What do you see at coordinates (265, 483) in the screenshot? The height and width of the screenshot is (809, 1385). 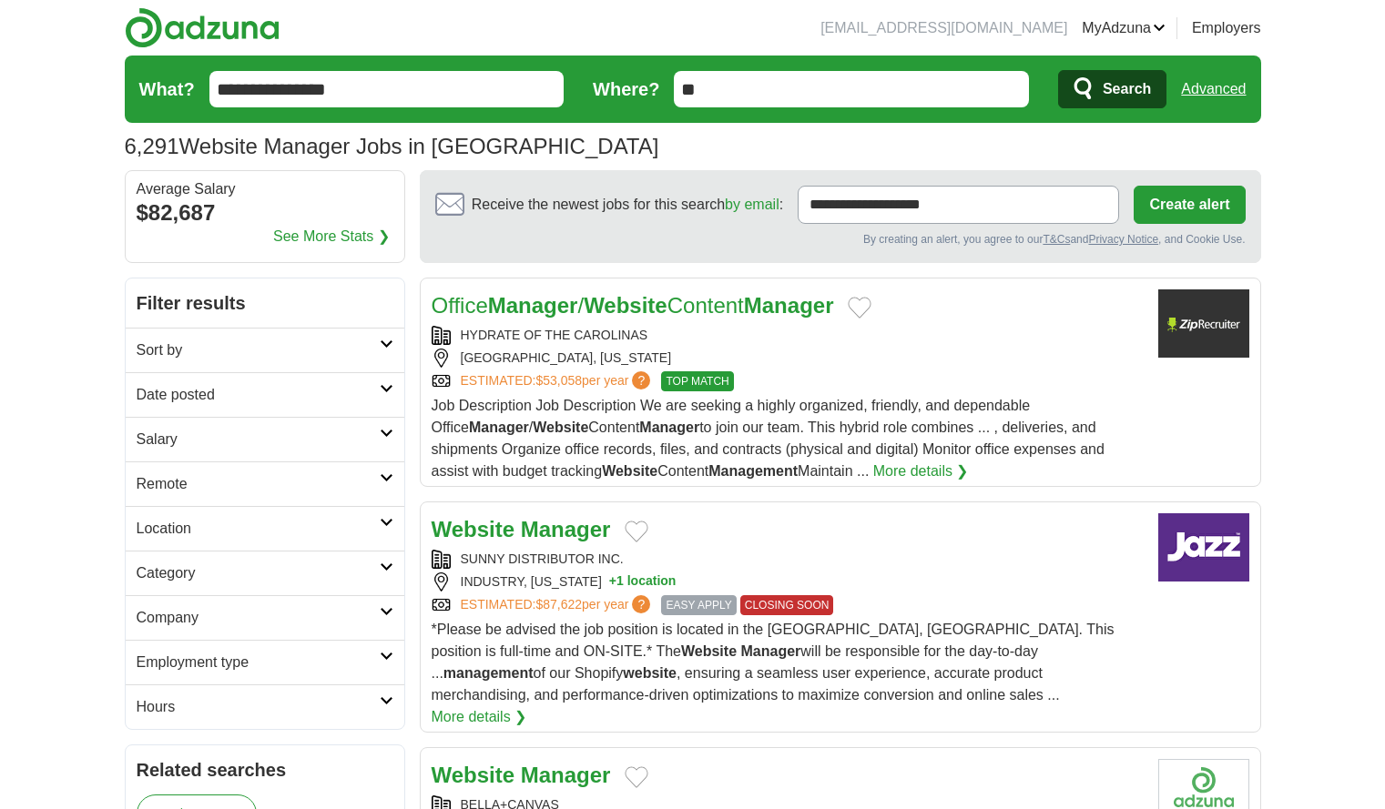 I see `a: Remote` at bounding box center [265, 483].